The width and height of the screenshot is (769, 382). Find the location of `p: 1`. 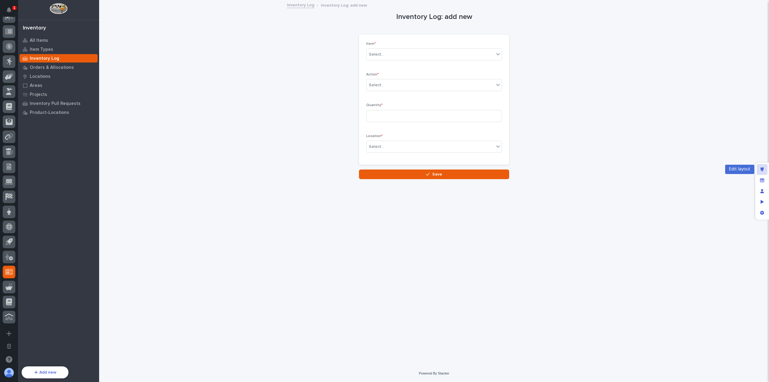

p: 1 is located at coordinates (14, 8).